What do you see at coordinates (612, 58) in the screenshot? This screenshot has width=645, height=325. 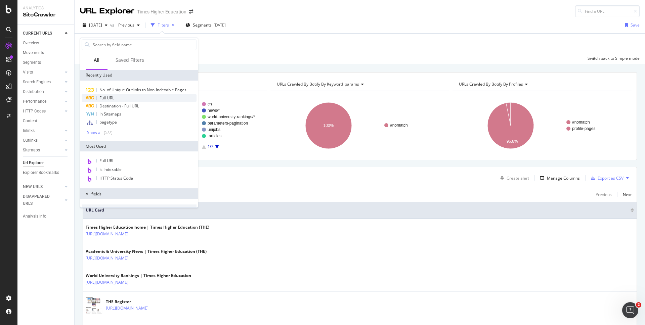 I see `button: Switch back to Simple mode` at bounding box center [612, 58].